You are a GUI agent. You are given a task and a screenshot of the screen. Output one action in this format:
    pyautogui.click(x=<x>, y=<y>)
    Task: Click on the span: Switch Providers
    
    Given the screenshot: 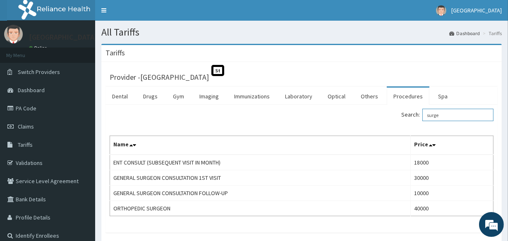 What is the action you would take?
    pyautogui.click(x=39, y=72)
    